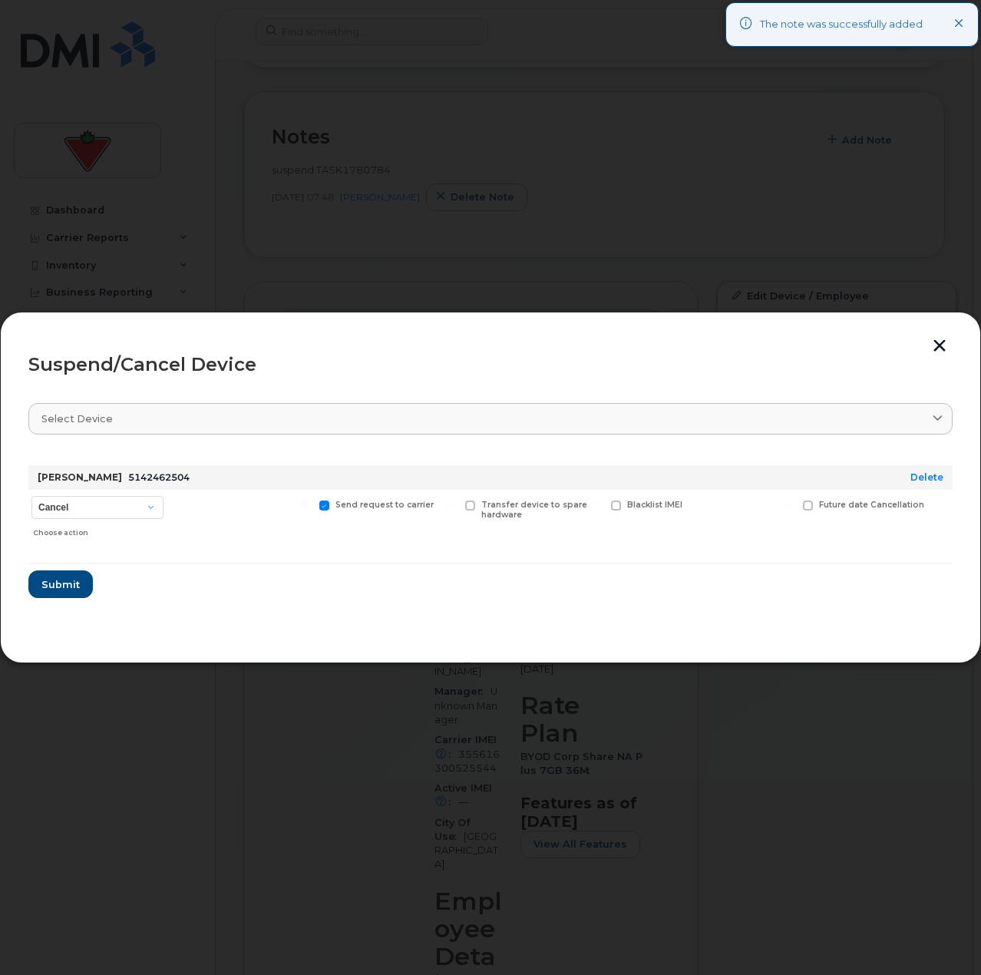 Image resolution: width=981 pixels, height=975 pixels. Describe the element at coordinates (926, 477) in the screenshot. I see `a: Delete` at that location.